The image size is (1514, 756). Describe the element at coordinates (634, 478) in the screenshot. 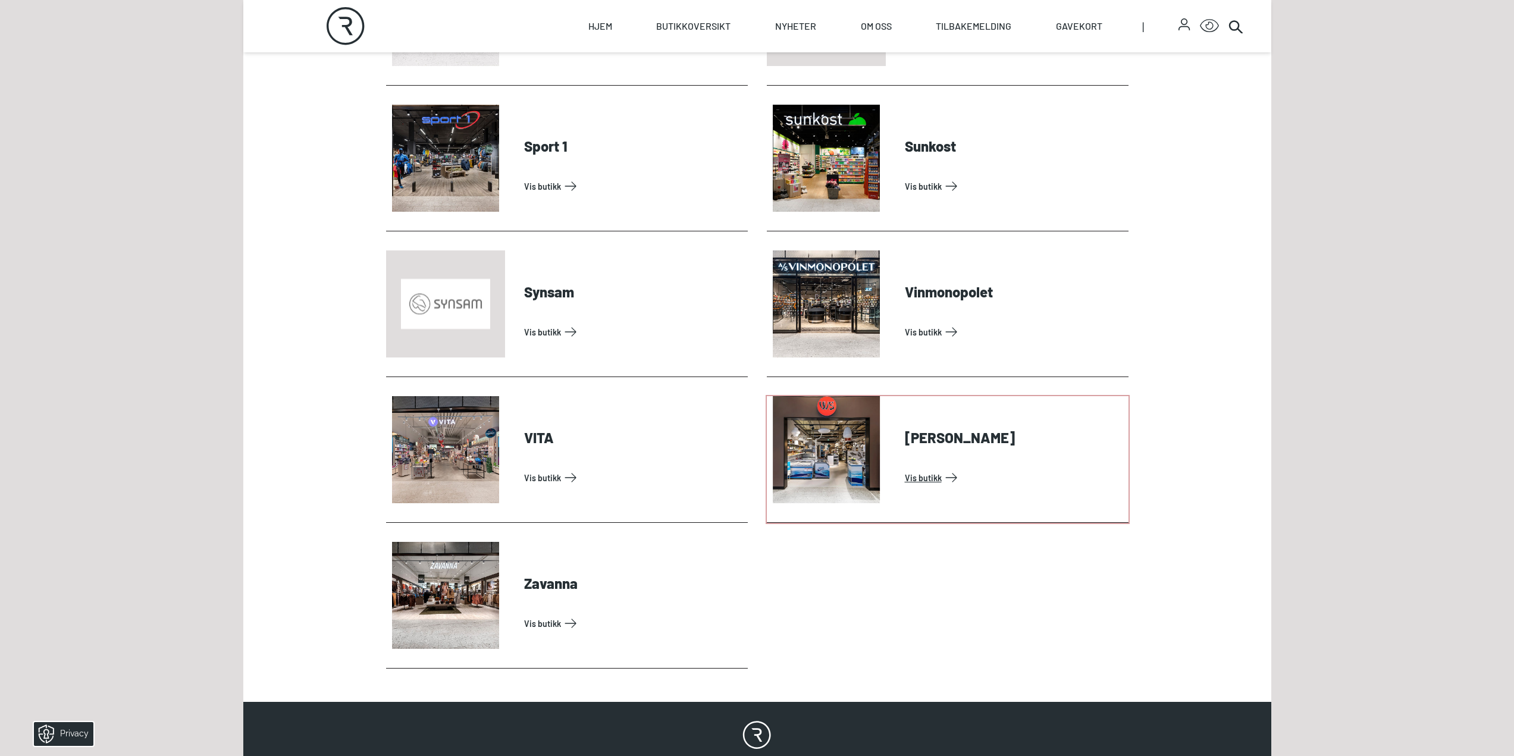

I see `a: Vis Butikk: VITA` at that location.